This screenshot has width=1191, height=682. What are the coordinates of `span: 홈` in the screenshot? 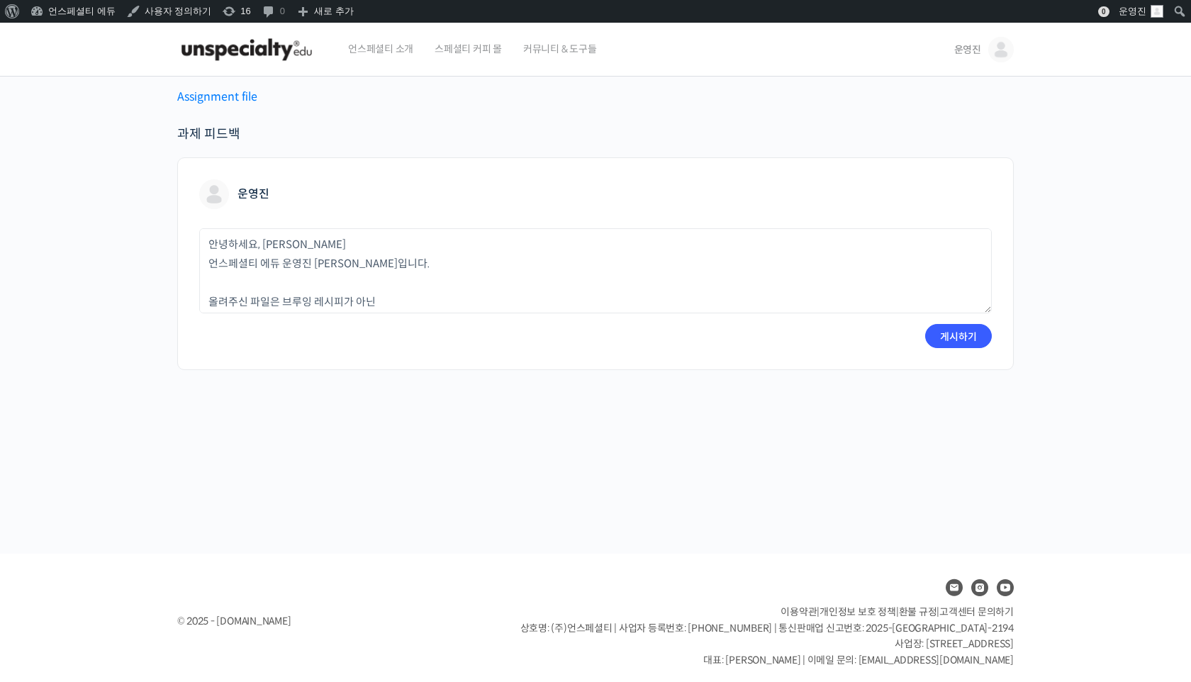 It's located at (49, 477).